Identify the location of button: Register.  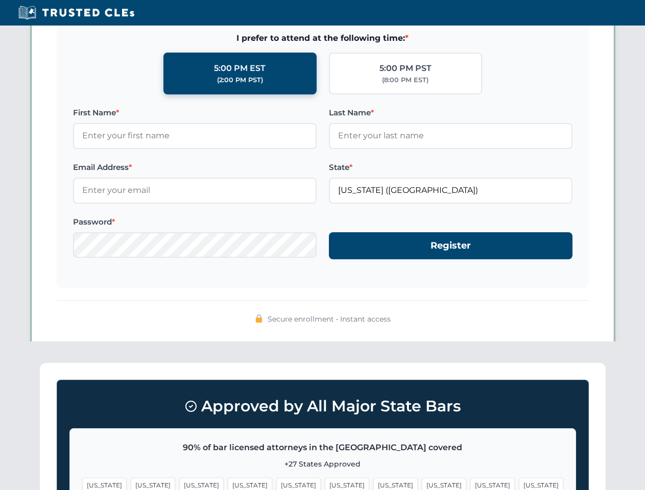
(450, 246).